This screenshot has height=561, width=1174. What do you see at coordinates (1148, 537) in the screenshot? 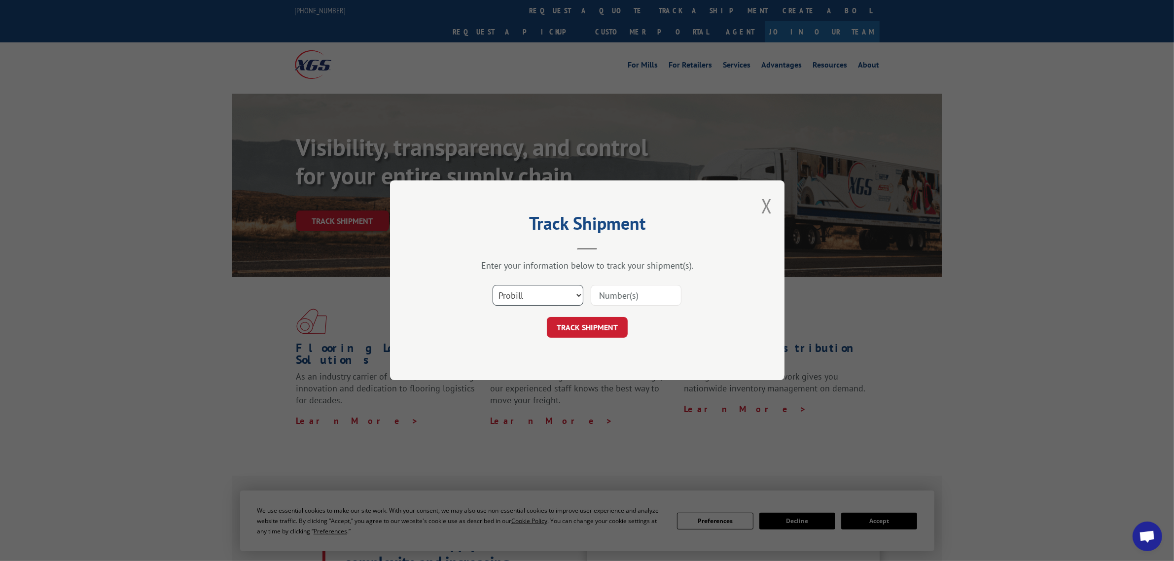
I see `div: Open chat` at bounding box center [1148, 537].